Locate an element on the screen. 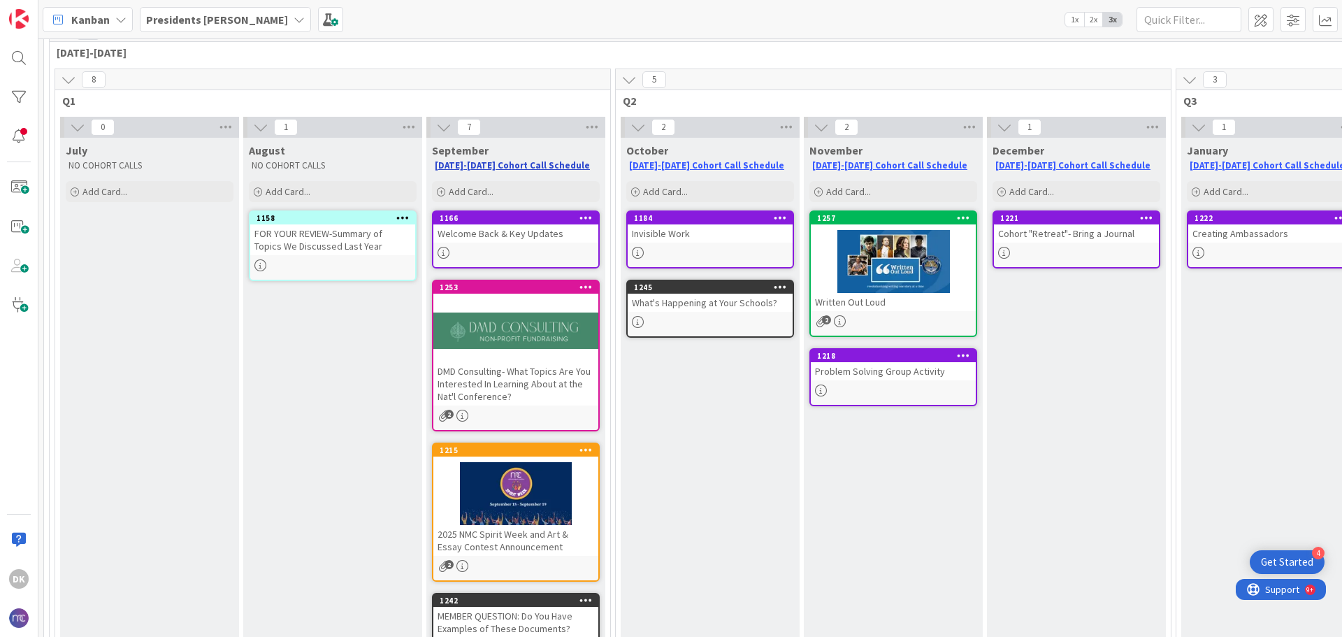 The image size is (1342, 637). div: 1218Problem Solving Group Activity is located at coordinates (893, 365).